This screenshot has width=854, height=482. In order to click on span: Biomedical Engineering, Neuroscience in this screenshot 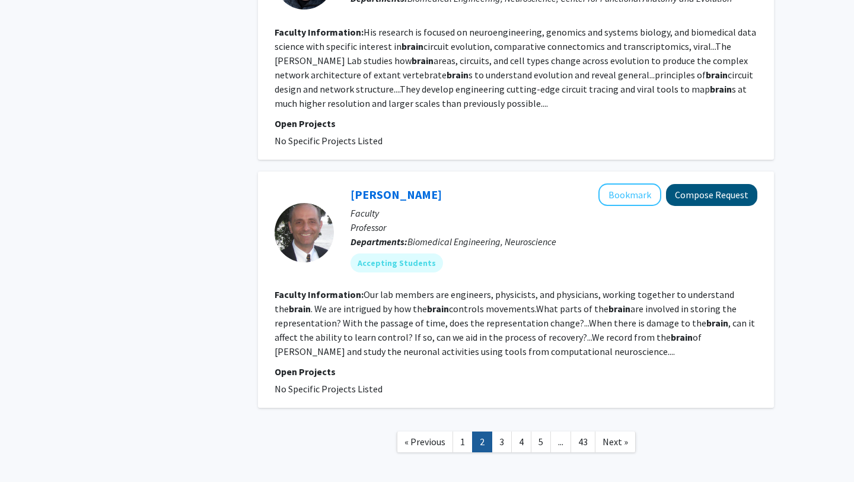, I will do `click(482, 241)`.